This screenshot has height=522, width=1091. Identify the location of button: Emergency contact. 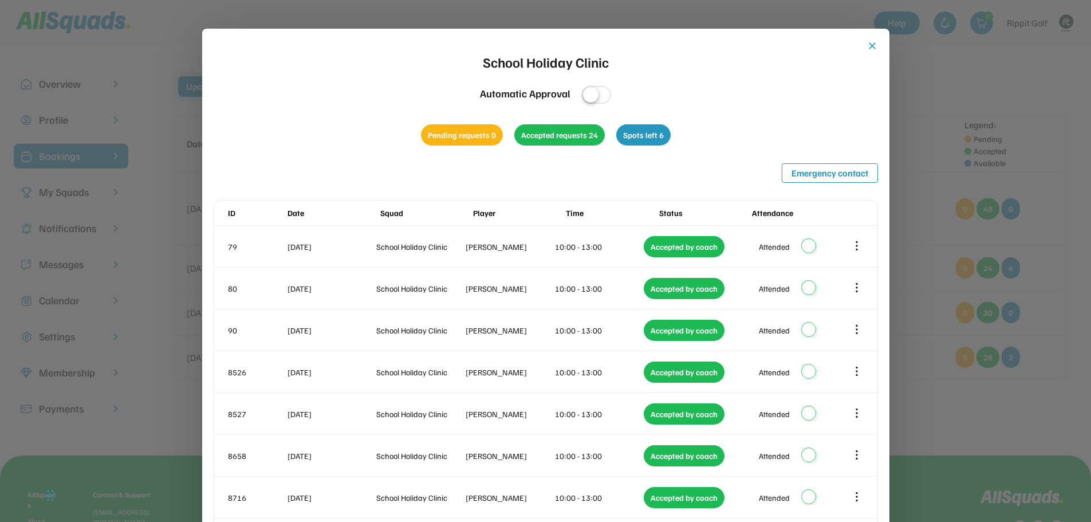
(830, 173).